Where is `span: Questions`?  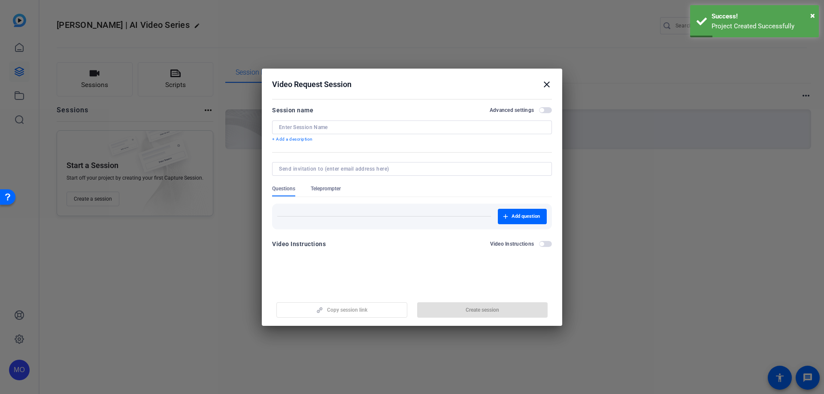
span: Questions is located at coordinates (284, 189).